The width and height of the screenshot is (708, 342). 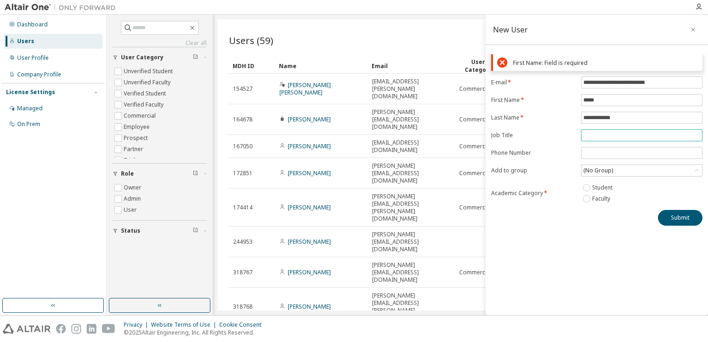 I want to click on label: Academic Category, so click(x=533, y=193).